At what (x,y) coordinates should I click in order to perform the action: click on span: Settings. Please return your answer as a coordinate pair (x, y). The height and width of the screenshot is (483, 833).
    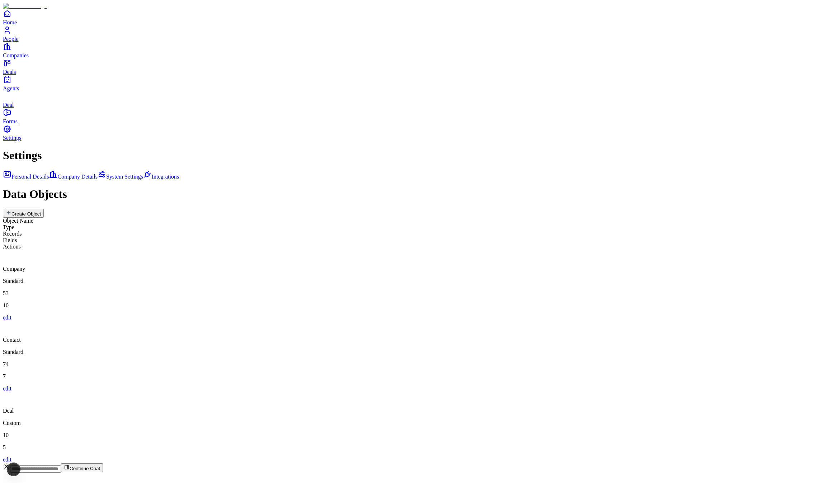
    Looking at the image, I should click on (12, 138).